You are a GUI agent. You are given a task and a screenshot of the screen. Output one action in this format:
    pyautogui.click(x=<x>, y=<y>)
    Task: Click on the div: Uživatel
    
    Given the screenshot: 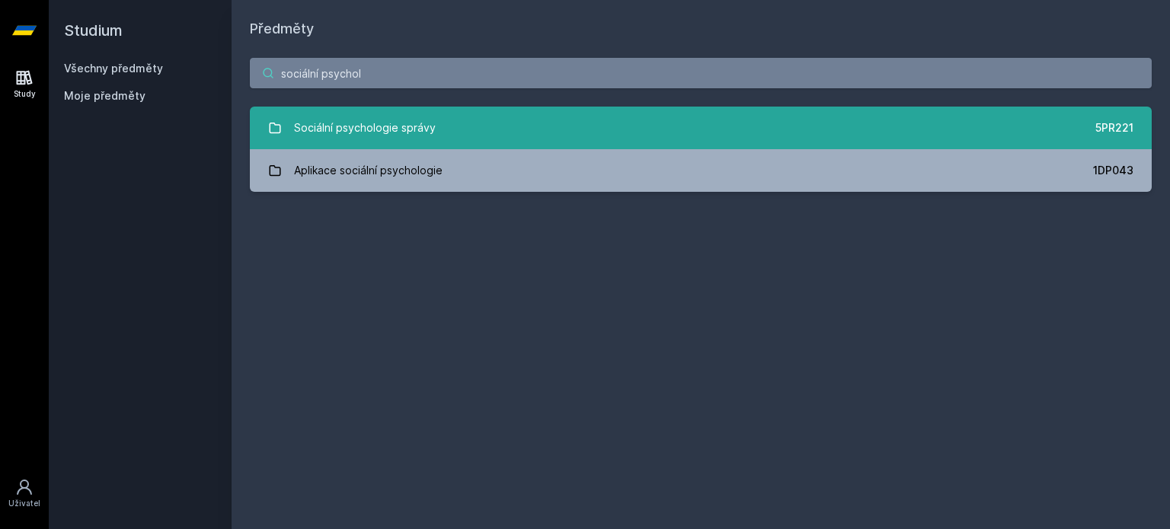 What is the action you would take?
    pyautogui.click(x=24, y=503)
    